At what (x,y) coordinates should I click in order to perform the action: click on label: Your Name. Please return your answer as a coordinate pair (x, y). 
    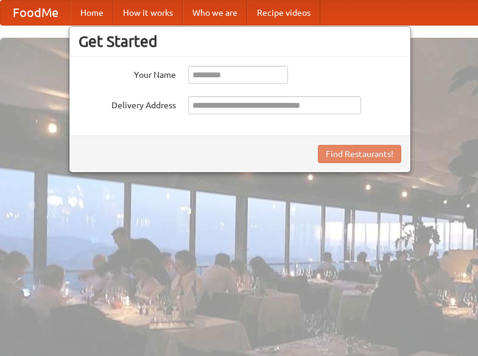
    Looking at the image, I should click on (127, 73).